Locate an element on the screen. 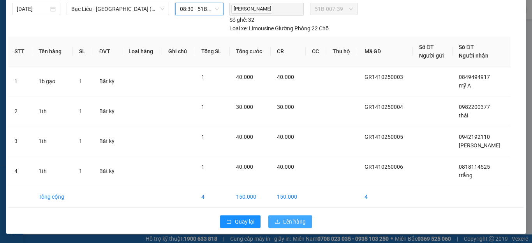 This screenshot has height=243, width=532. th: STT is located at coordinates (20, 51).